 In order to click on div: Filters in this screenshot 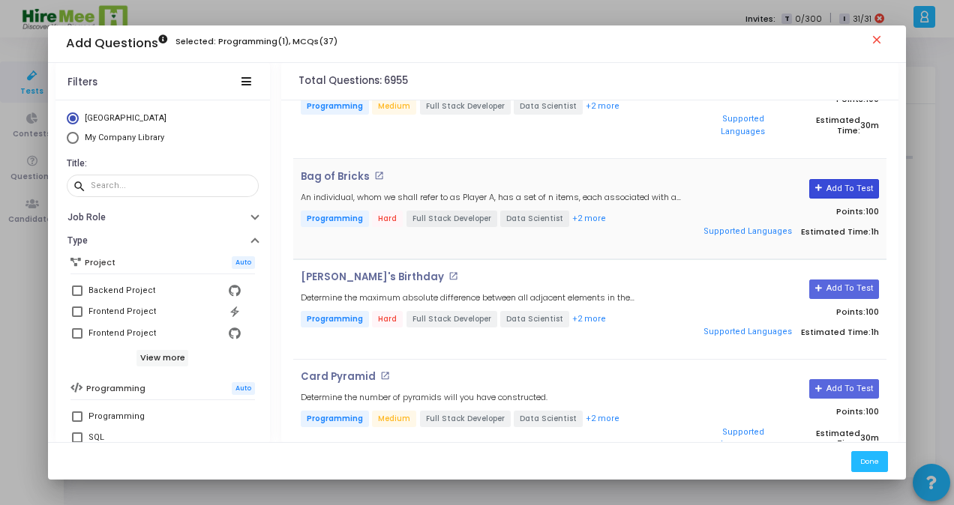, I will do `click(82, 82)`.